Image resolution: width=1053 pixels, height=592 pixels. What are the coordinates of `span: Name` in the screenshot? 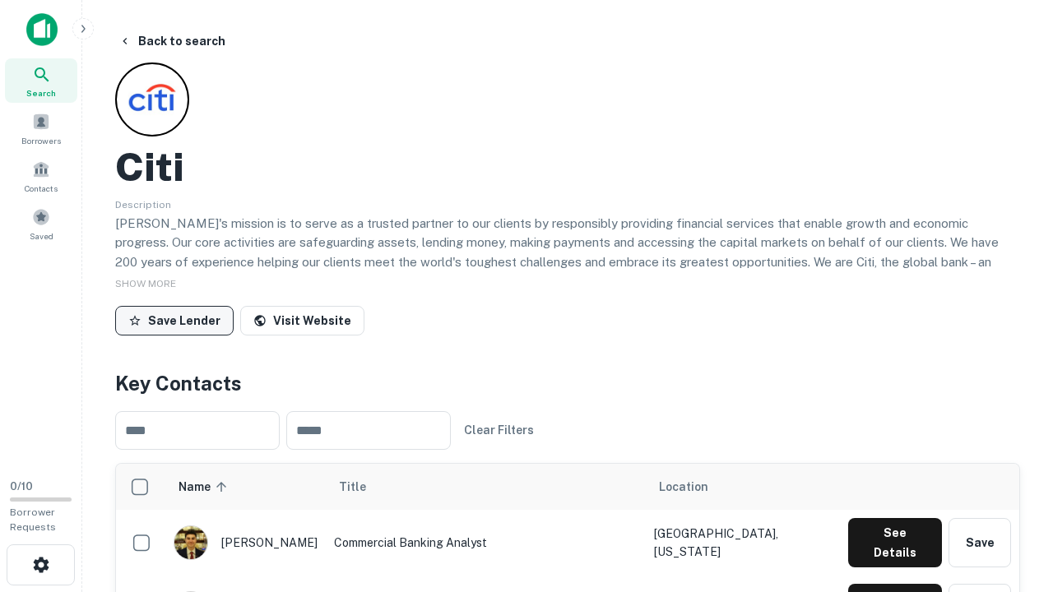 It's located at (205, 487).